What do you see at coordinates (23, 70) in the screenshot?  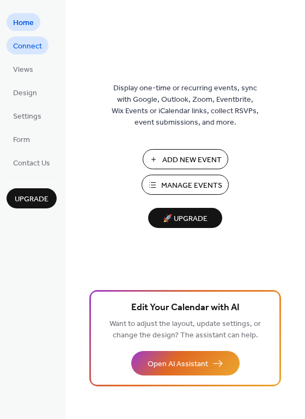 I see `span: Views` at bounding box center [23, 70].